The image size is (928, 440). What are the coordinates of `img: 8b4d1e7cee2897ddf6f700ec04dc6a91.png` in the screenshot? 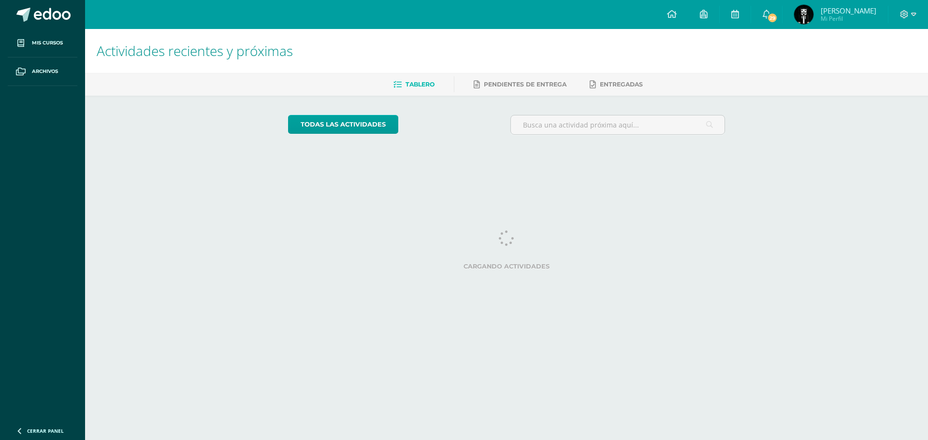 It's located at (803, 14).